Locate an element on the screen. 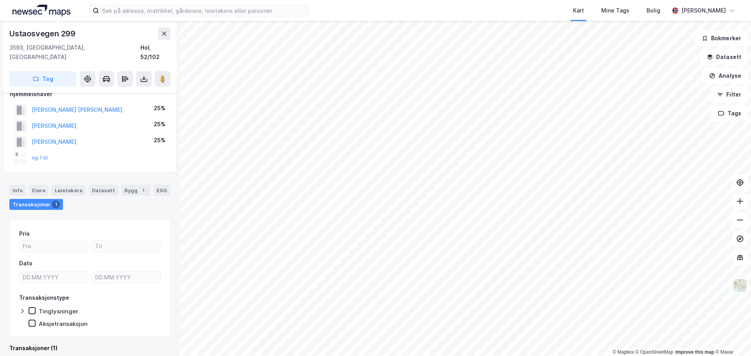  div: Mine Tags is located at coordinates (615, 11).